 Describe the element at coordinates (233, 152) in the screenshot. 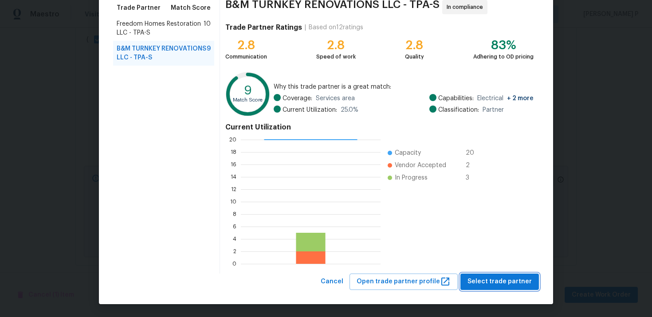

I see `text: 18` at that location.